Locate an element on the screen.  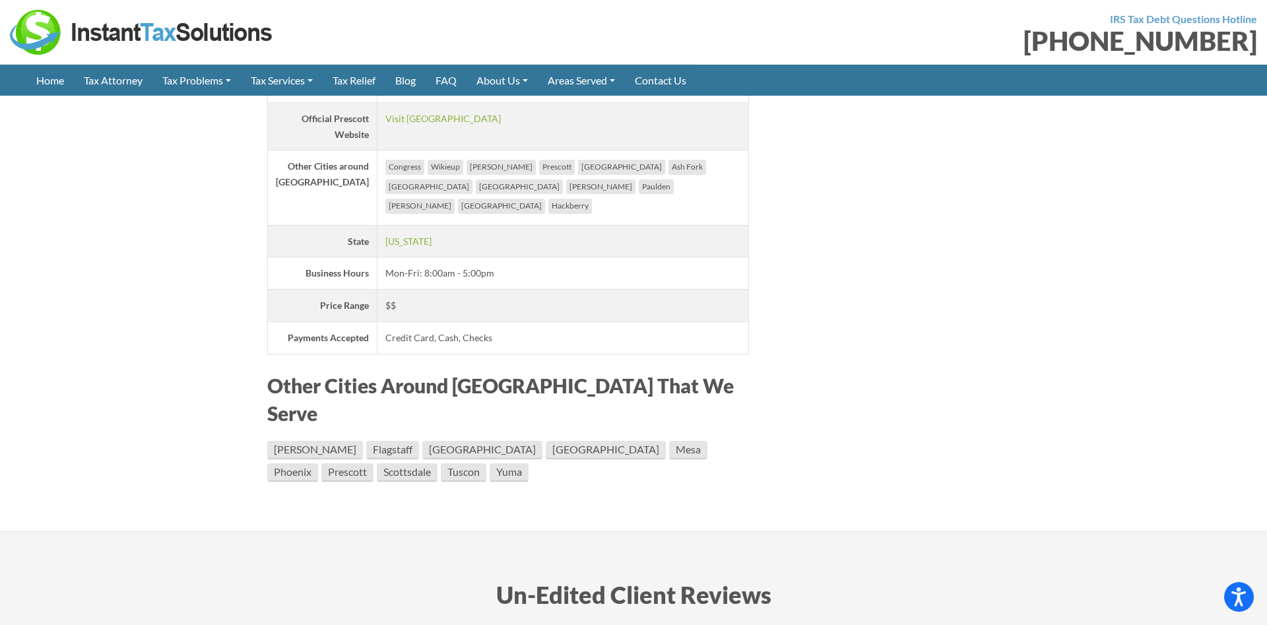
a: Tuscon is located at coordinates (463, 472).